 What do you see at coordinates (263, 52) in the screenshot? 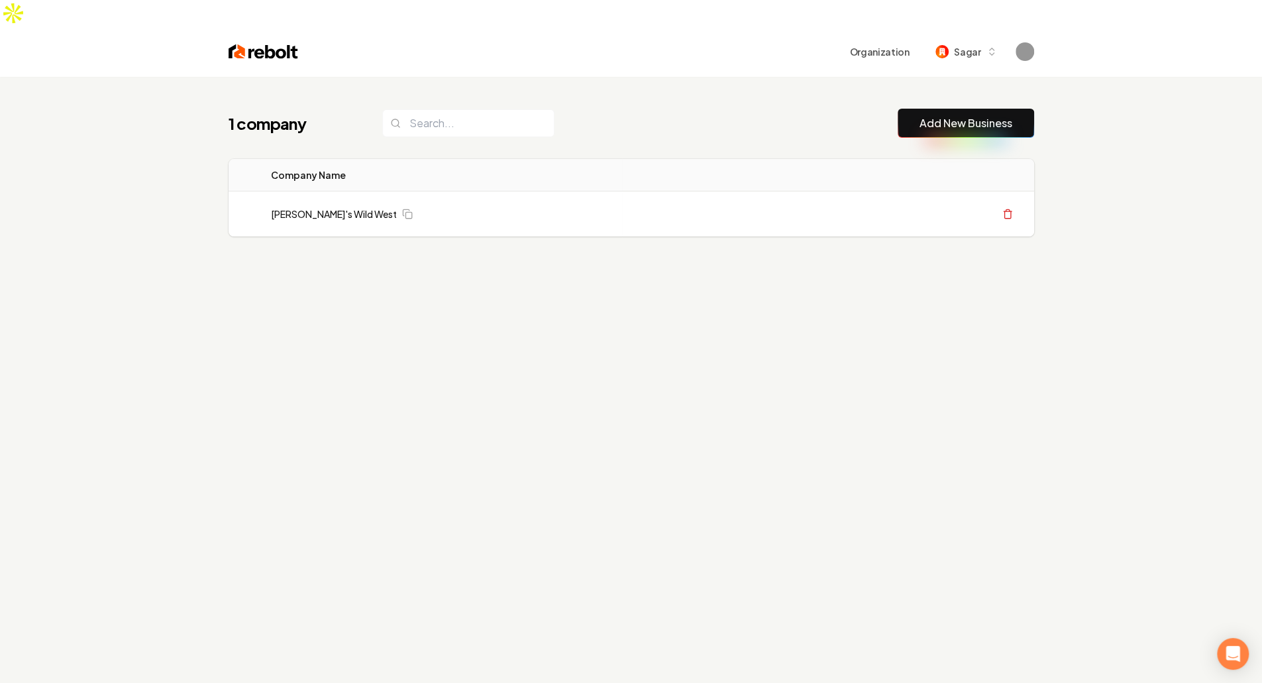
I see `img: Rebolt Logo` at bounding box center [263, 52].